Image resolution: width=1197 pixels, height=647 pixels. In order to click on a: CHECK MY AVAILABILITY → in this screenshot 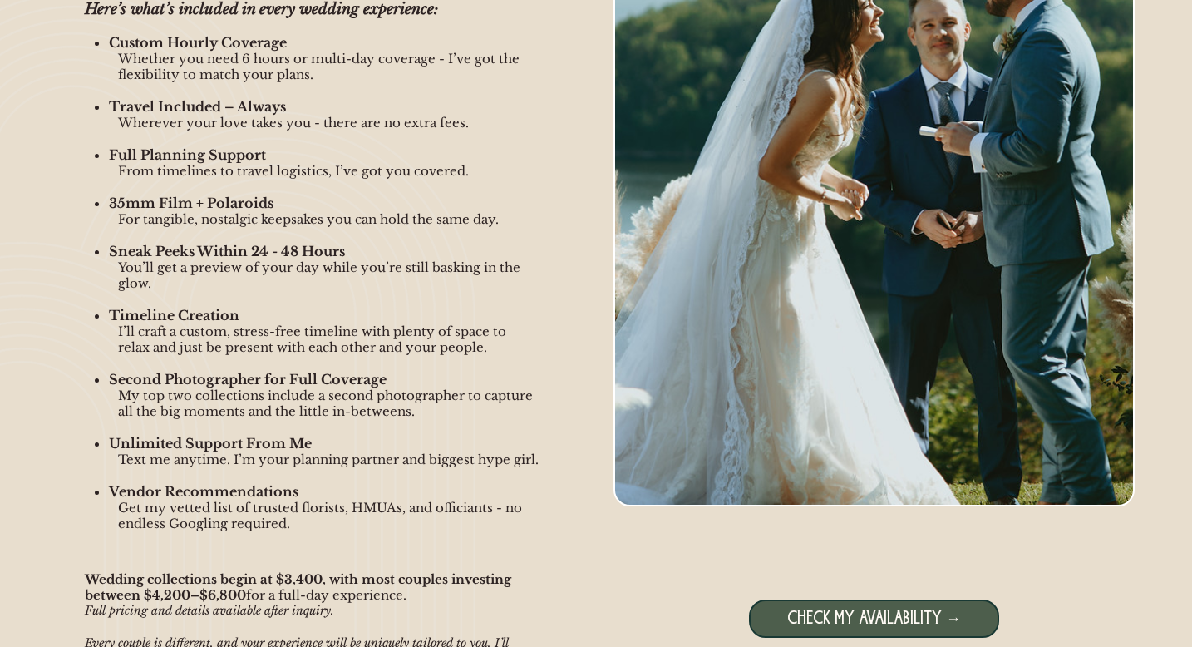, I will do `click(873, 618)`.